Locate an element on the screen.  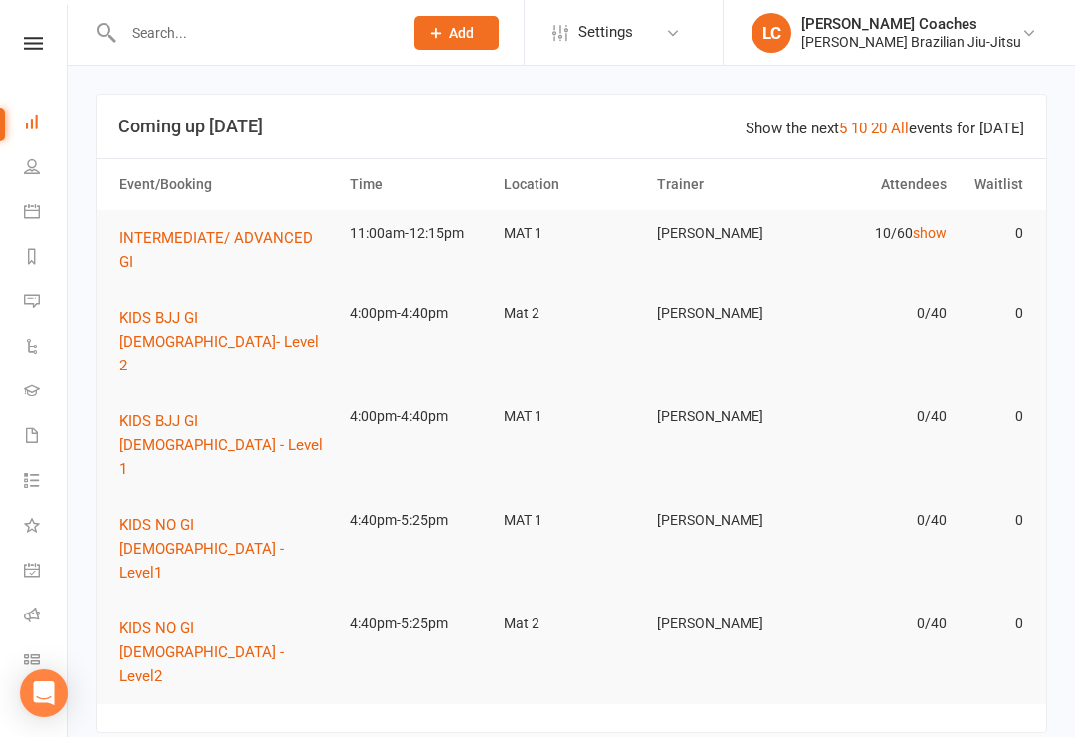
th: Event/Booking is located at coordinates (226, 184).